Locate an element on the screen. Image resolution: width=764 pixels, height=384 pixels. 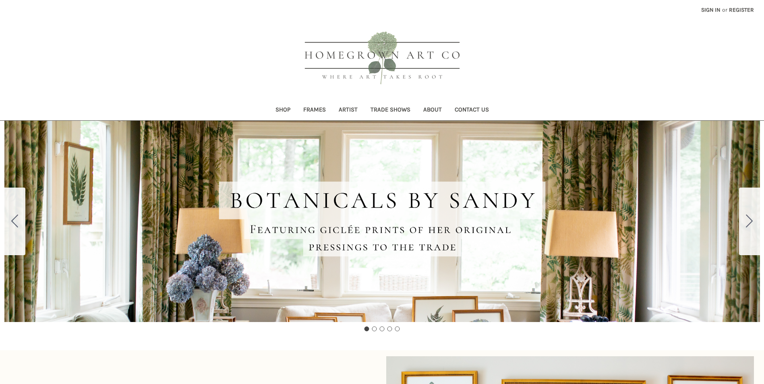
a: Trade Shows is located at coordinates (390, 110).